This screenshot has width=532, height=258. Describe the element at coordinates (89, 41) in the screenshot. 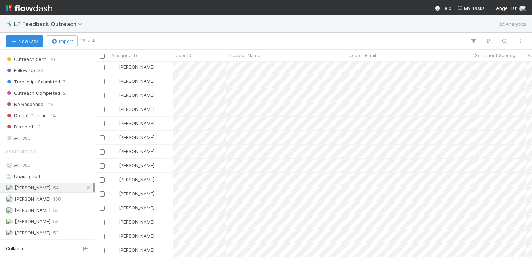

I see `small: 19 tasks` at that location.